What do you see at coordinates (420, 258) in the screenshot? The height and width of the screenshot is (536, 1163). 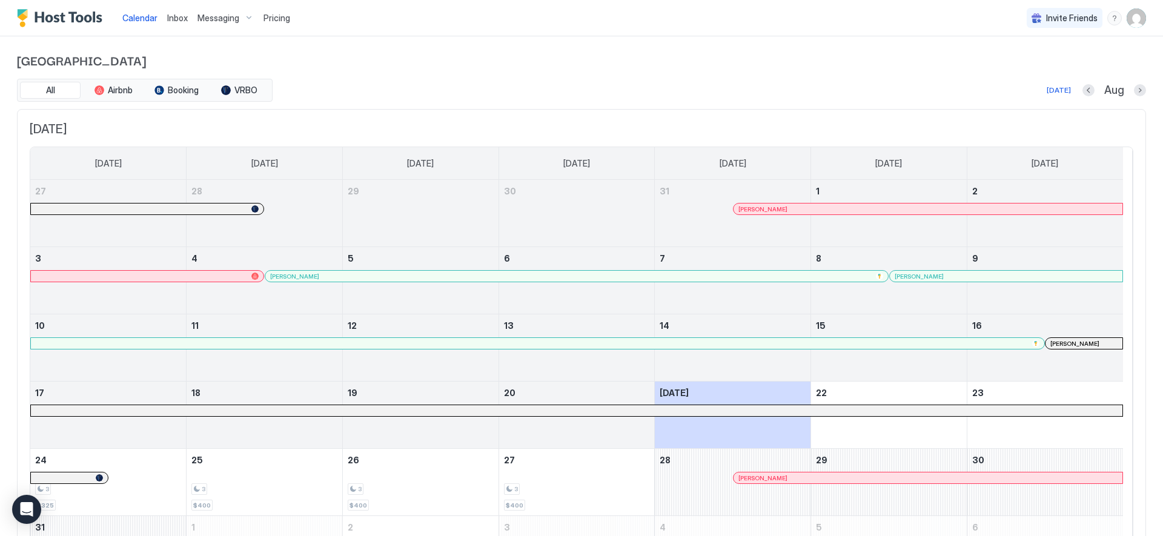 I see `a: August 5, 2025` at bounding box center [420, 258].